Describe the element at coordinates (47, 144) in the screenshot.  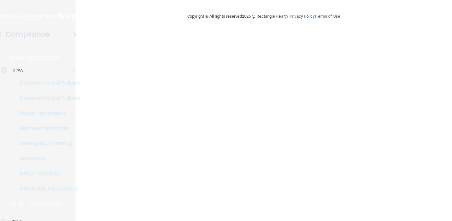
I see `p: Emergency Planning` at that location.